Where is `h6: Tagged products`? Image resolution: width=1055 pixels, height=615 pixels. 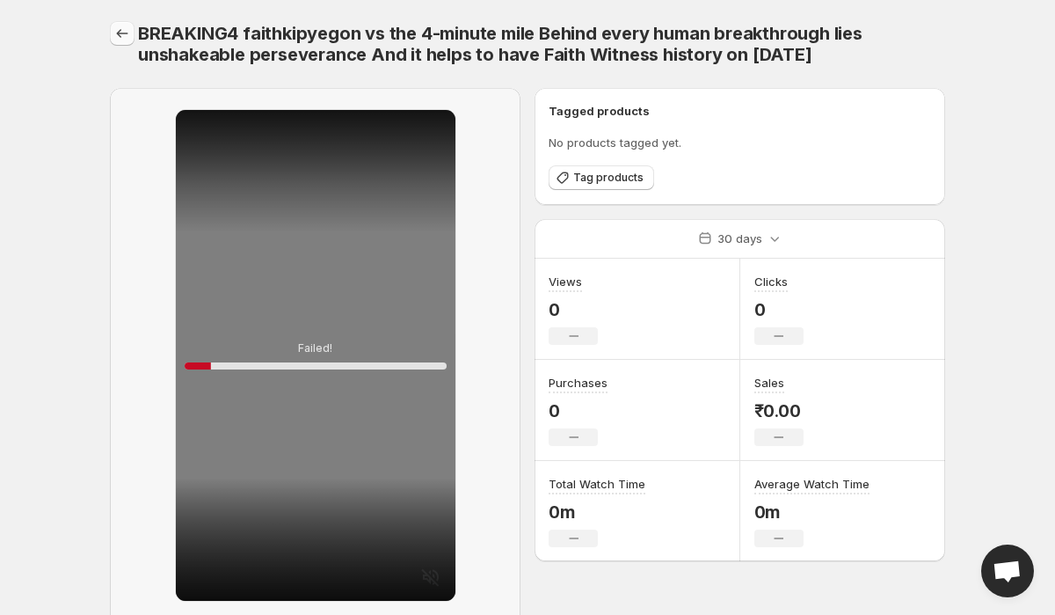 h6: Tagged products is located at coordinates (739, 111).